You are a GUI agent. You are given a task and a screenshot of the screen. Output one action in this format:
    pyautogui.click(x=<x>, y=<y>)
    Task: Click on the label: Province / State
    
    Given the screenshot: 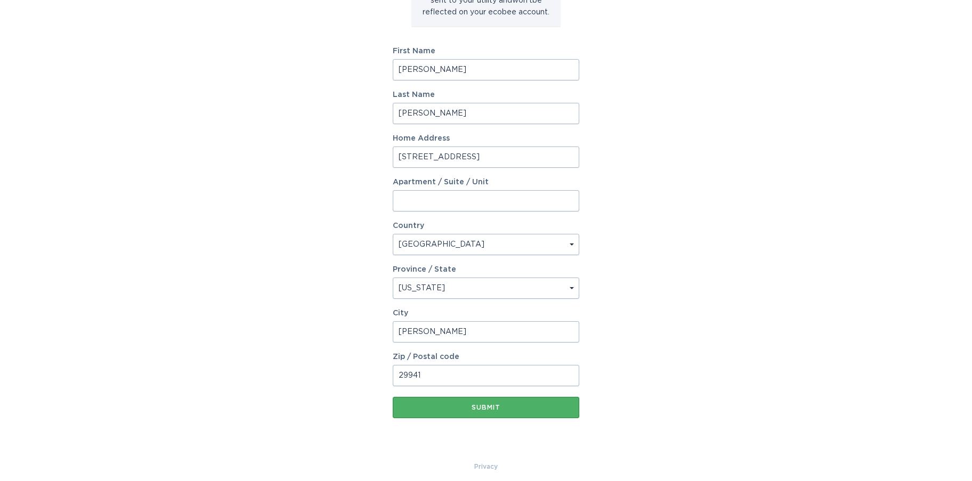 What is the action you would take?
    pyautogui.click(x=424, y=270)
    